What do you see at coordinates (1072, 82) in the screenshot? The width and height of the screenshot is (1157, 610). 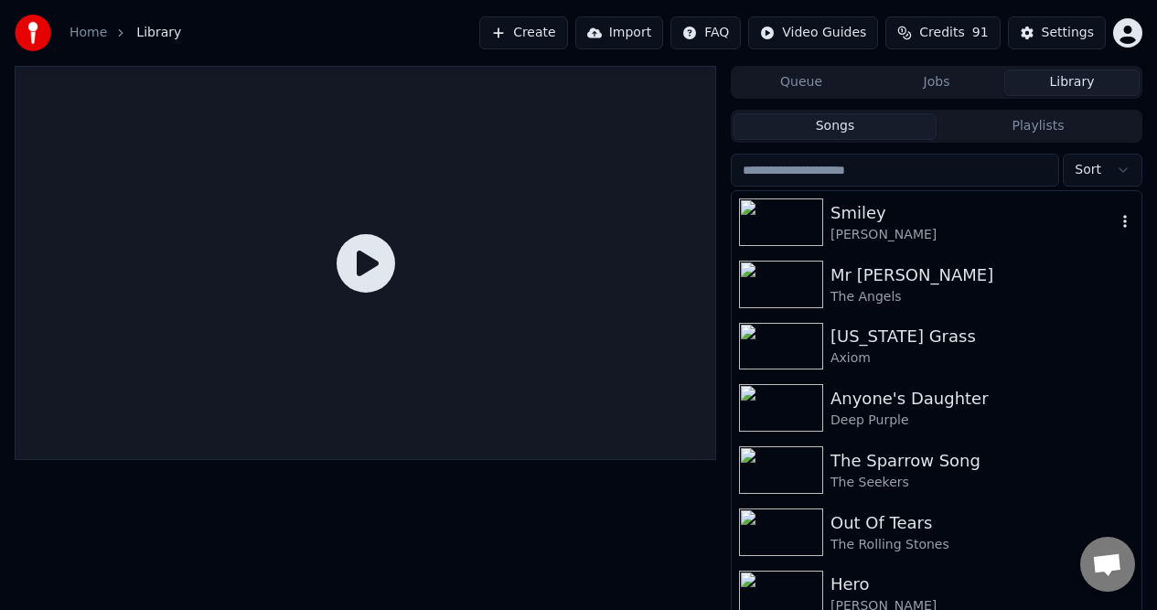 I see `button: Library` at bounding box center [1072, 82].